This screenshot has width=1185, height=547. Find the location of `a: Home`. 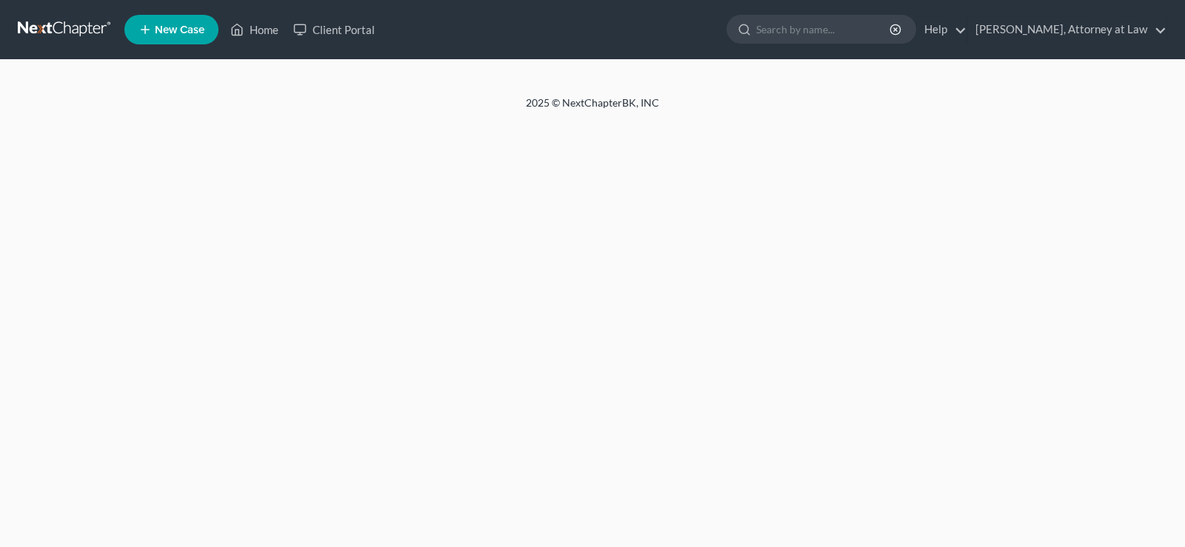

a: Home is located at coordinates (254, 30).